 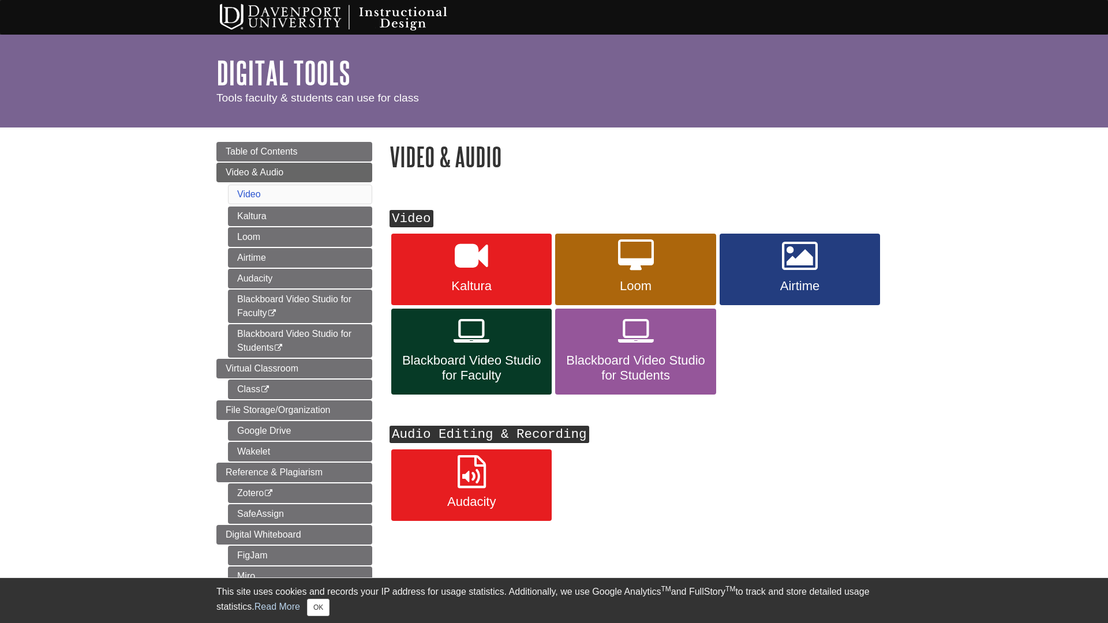 What do you see at coordinates (249, 194) in the screenshot?
I see `a: Video` at bounding box center [249, 194].